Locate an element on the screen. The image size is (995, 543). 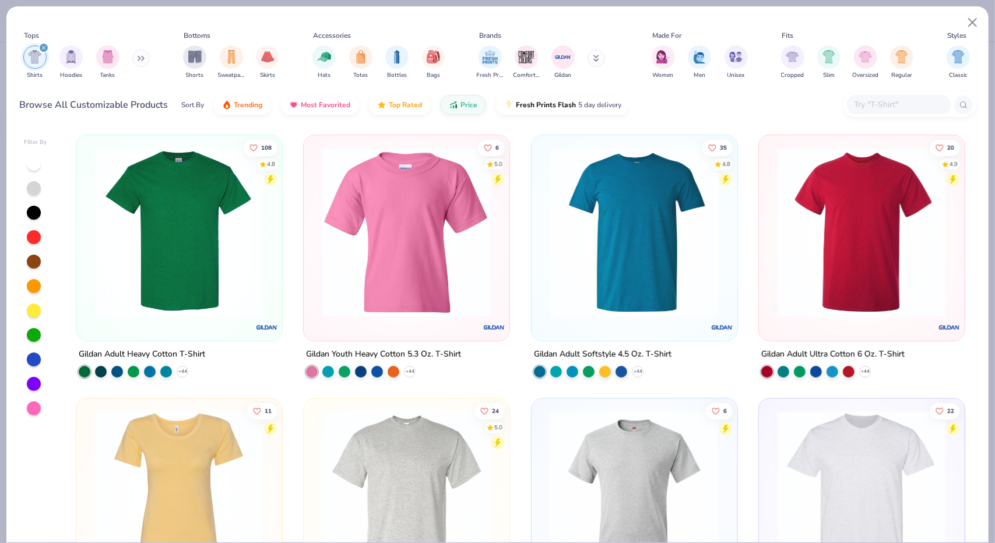
span: Hoodies is located at coordinates (71, 75).